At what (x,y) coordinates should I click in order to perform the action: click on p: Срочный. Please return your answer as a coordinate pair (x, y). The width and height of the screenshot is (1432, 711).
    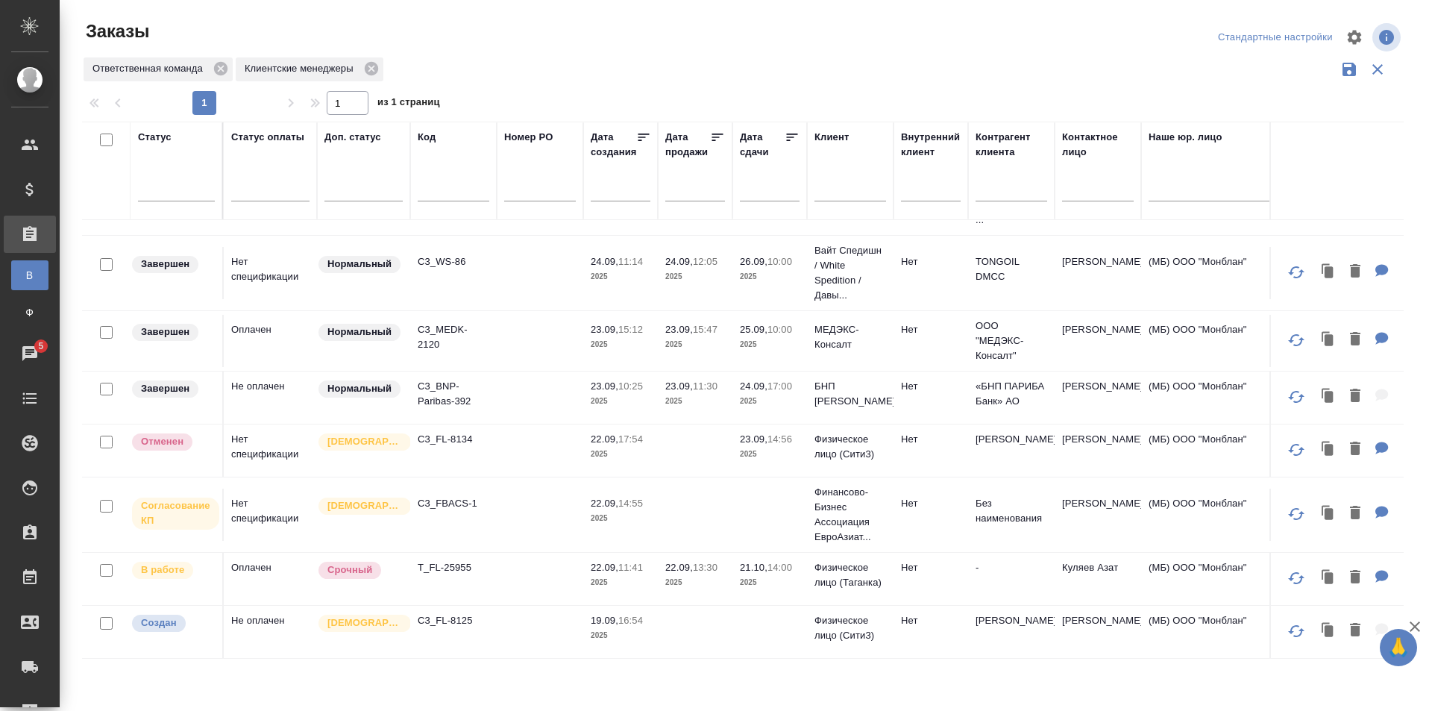
    Looking at the image, I should click on (350, 570).